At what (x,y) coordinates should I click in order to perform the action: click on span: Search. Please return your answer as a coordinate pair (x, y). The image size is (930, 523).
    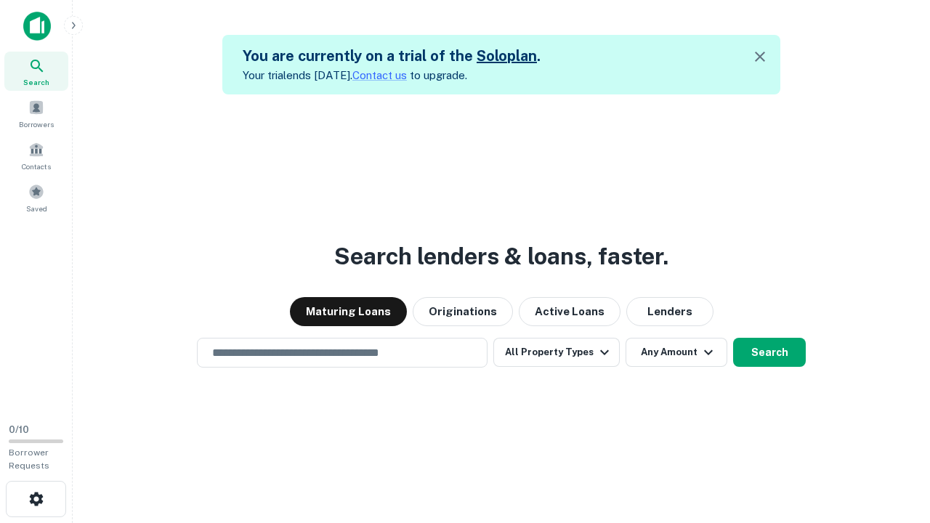
    Looking at the image, I should click on (36, 82).